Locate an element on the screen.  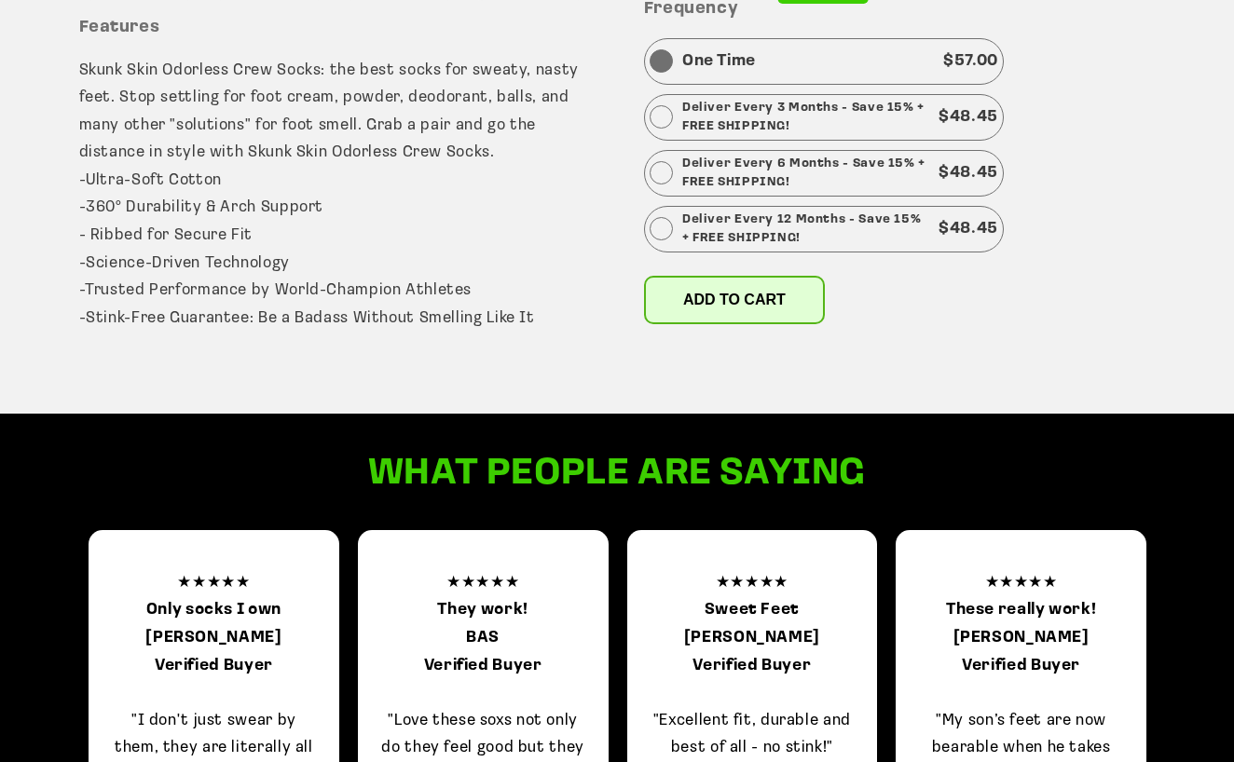
b: They work! is located at coordinates (482, 609).